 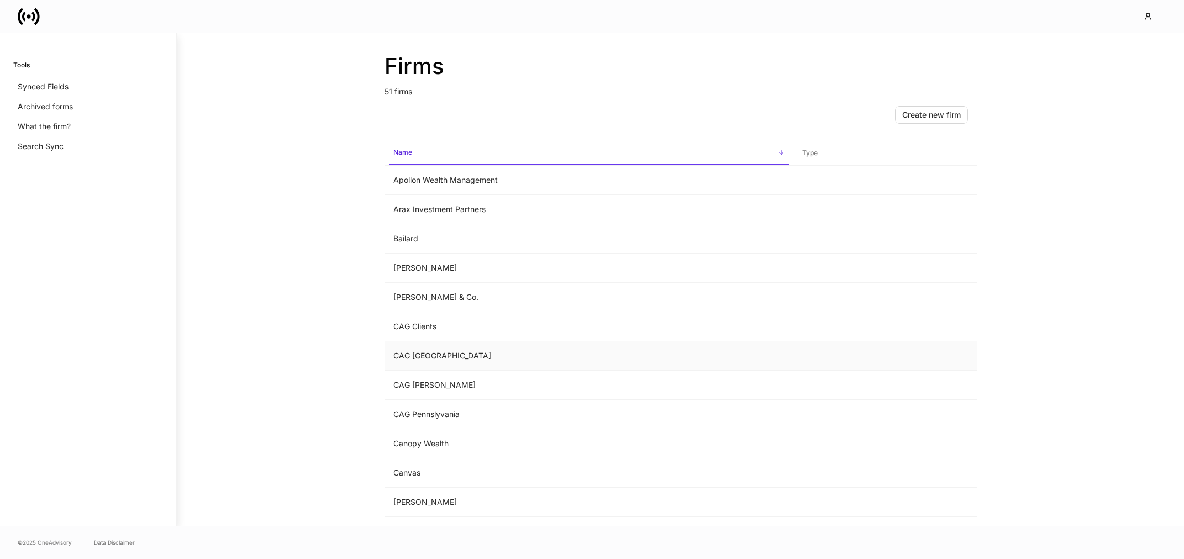 I want to click on td: Arax Investment Partners, so click(x=589, y=209).